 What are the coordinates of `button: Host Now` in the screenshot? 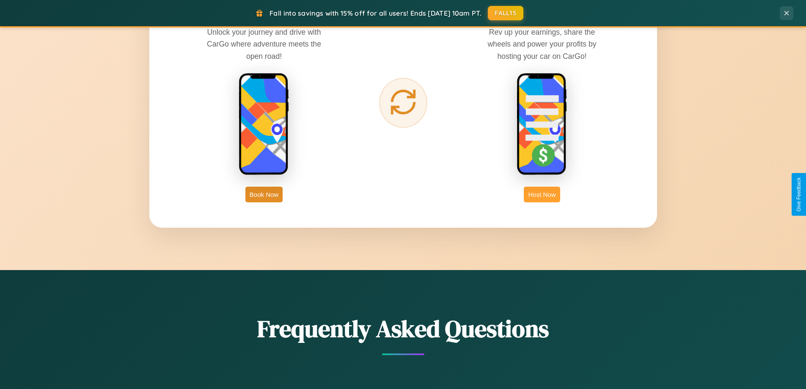 It's located at (542, 194).